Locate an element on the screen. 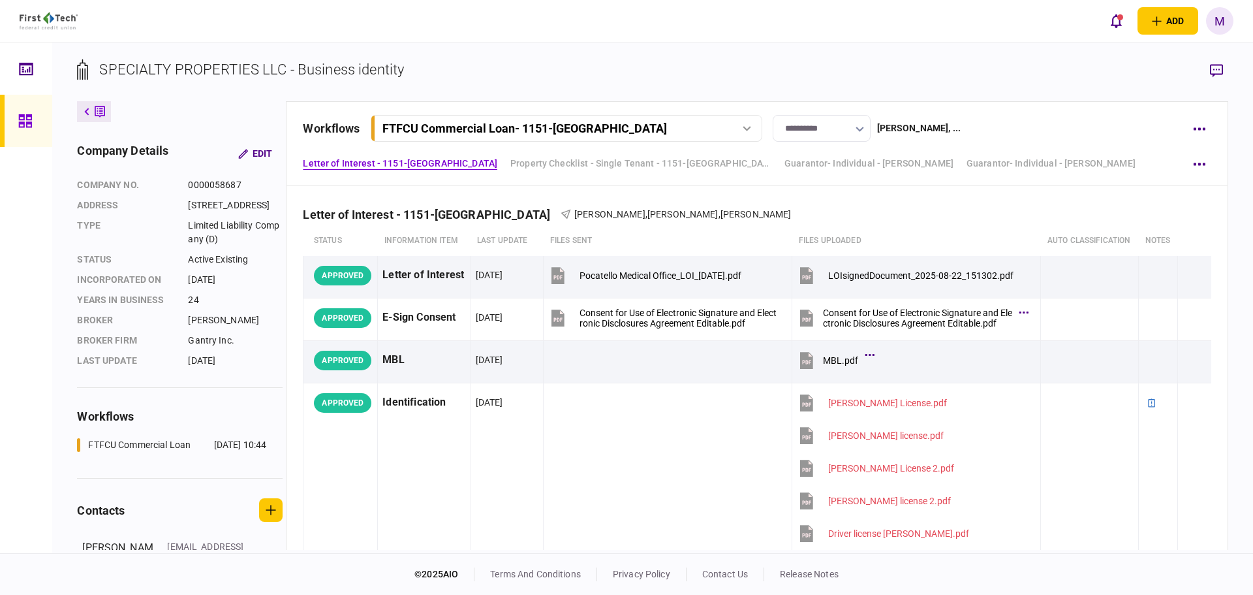 The height and width of the screenshot is (595, 1253). button: Jim License.pdf is located at coordinates (872, 402).